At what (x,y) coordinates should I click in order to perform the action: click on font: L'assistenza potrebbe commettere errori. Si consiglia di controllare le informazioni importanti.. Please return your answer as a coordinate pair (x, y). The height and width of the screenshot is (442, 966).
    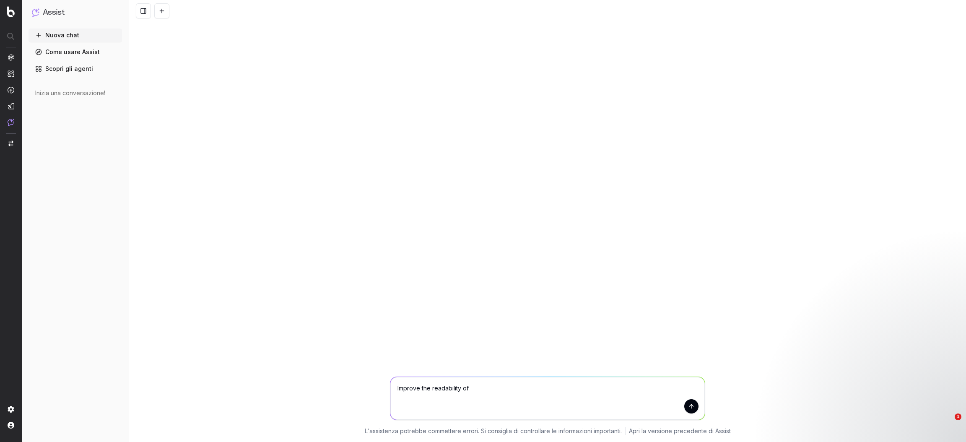
    Looking at the image, I should click on (493, 430).